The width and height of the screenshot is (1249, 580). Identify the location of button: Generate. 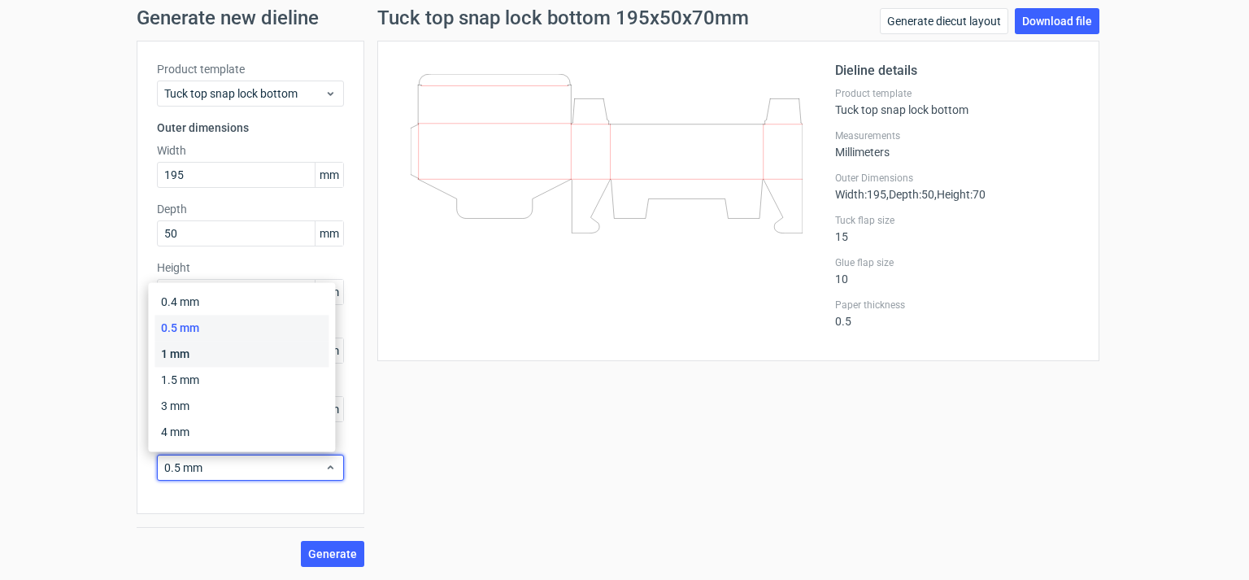
(333, 554).